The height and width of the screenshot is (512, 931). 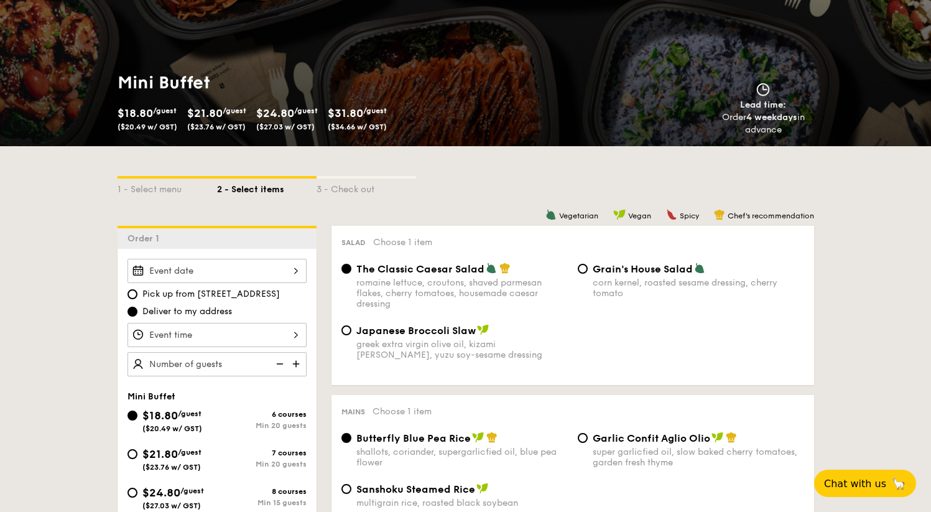 What do you see at coordinates (763, 124) in the screenshot?
I see `div: Order in advance` at bounding box center [763, 124].